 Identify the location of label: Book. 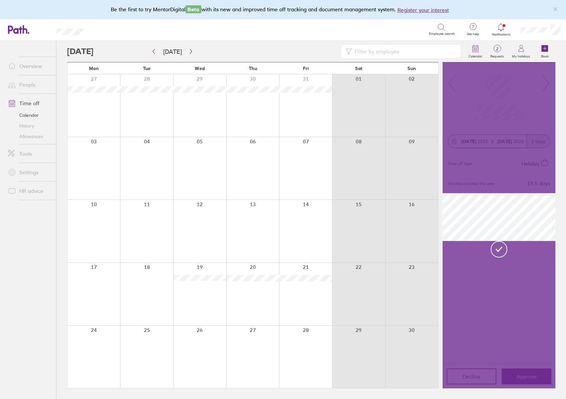
(544, 55).